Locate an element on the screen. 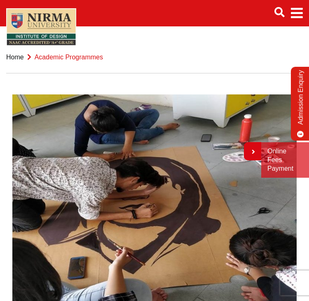 The height and width of the screenshot is (301, 309). a: Home is located at coordinates (15, 57).